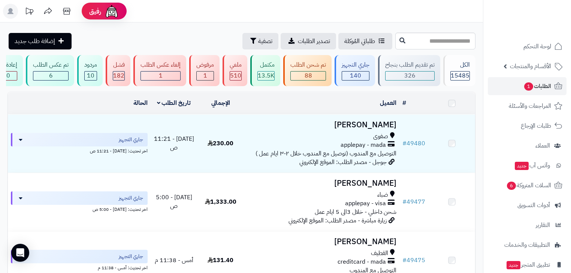 The height and width of the screenshot is (273, 571). What do you see at coordinates (356, 212) in the screenshot?
I see `span: شحن داخلي - خلال 3الى 5 ايام عمل` at bounding box center [356, 212].